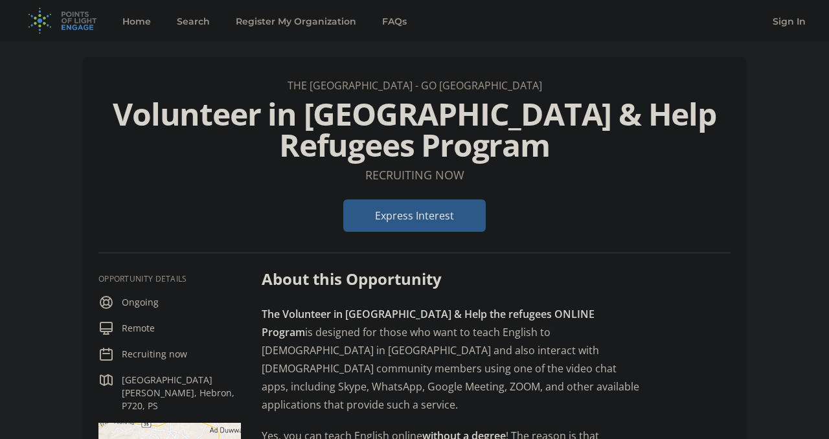  Describe the element at coordinates (415, 175) in the screenshot. I see `dd: Recruiting now` at that location.